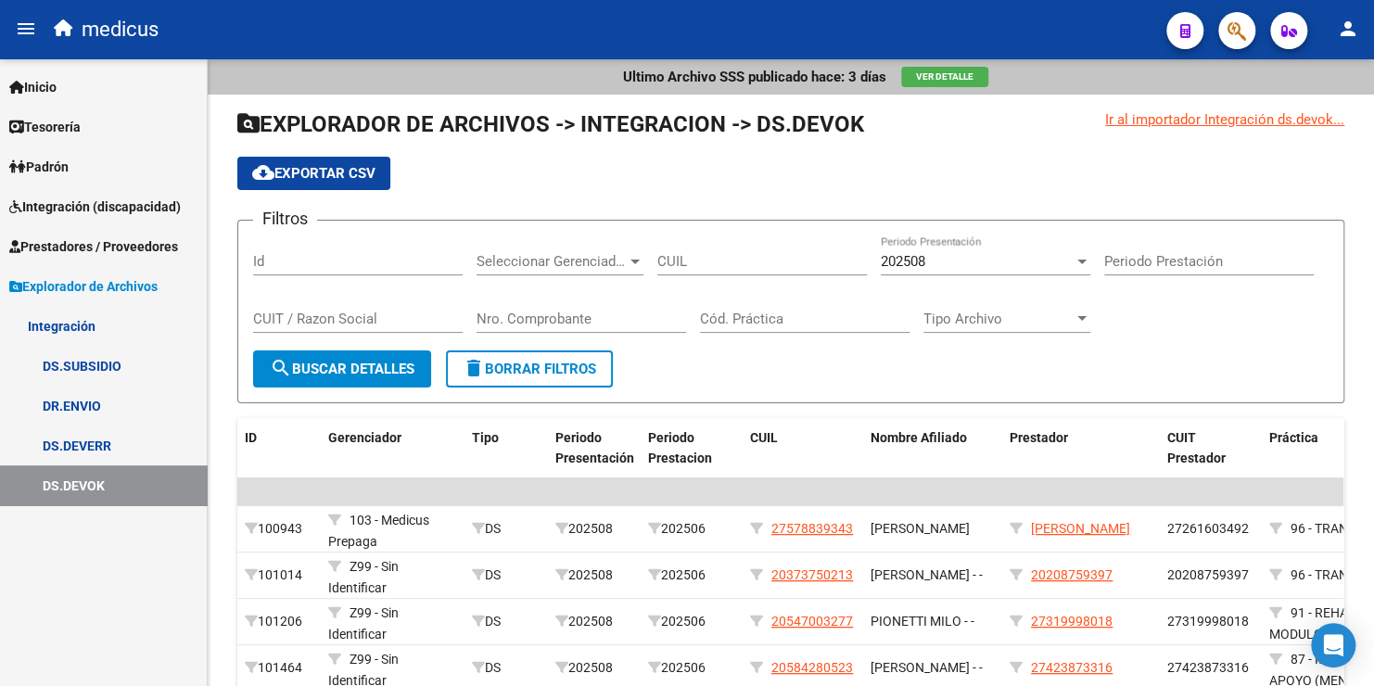 The image size is (1374, 686). I want to click on span: CUIL, so click(764, 438).